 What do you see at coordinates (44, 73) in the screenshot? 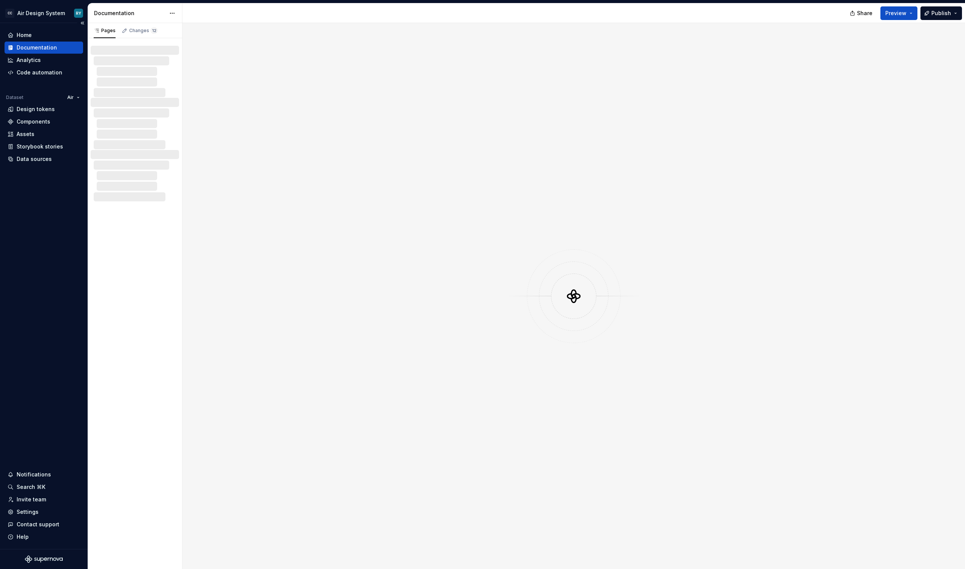
I see `a: Code automation` at bounding box center [44, 73].